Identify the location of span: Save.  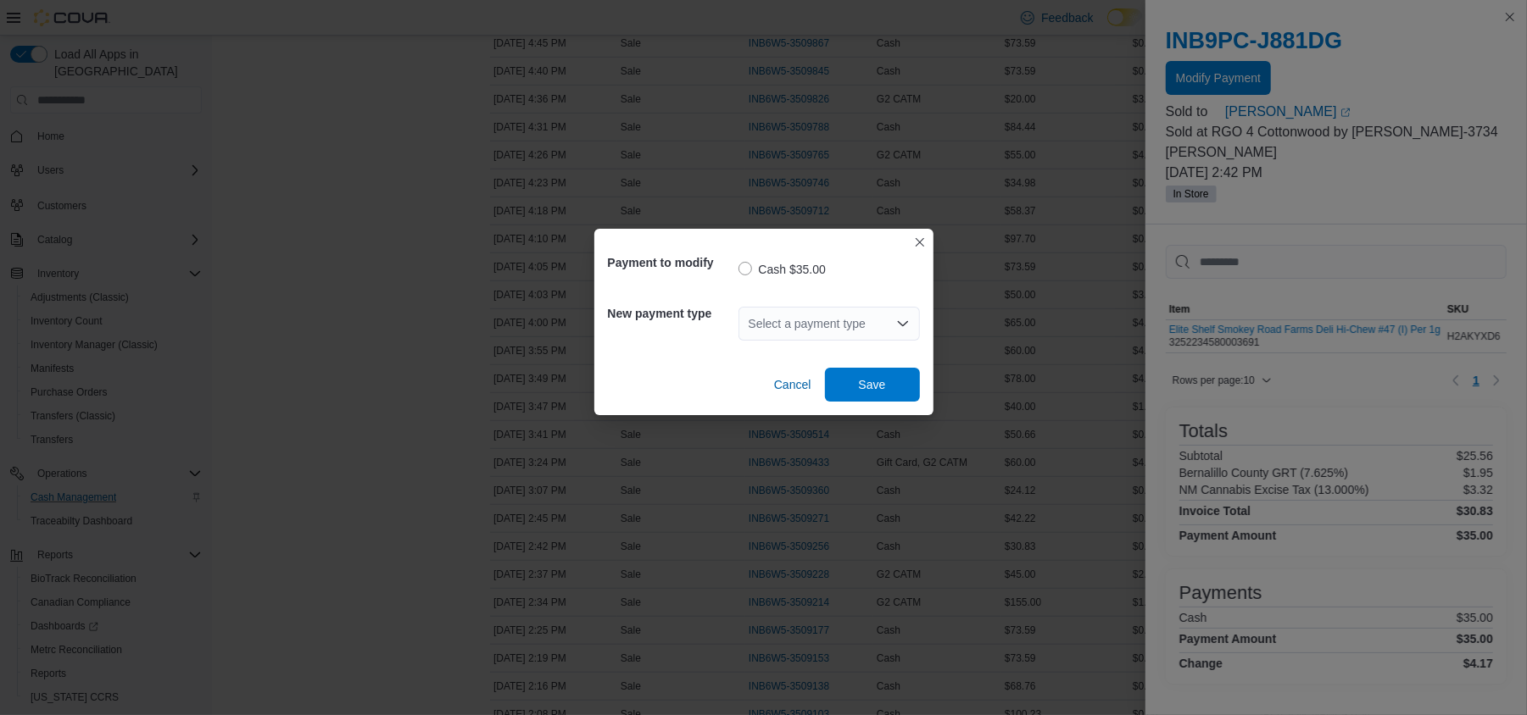
(872, 385).